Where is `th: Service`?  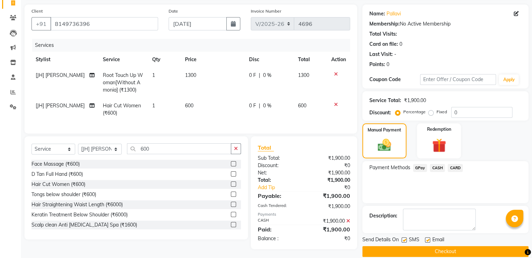
th: Service is located at coordinates (123, 59).